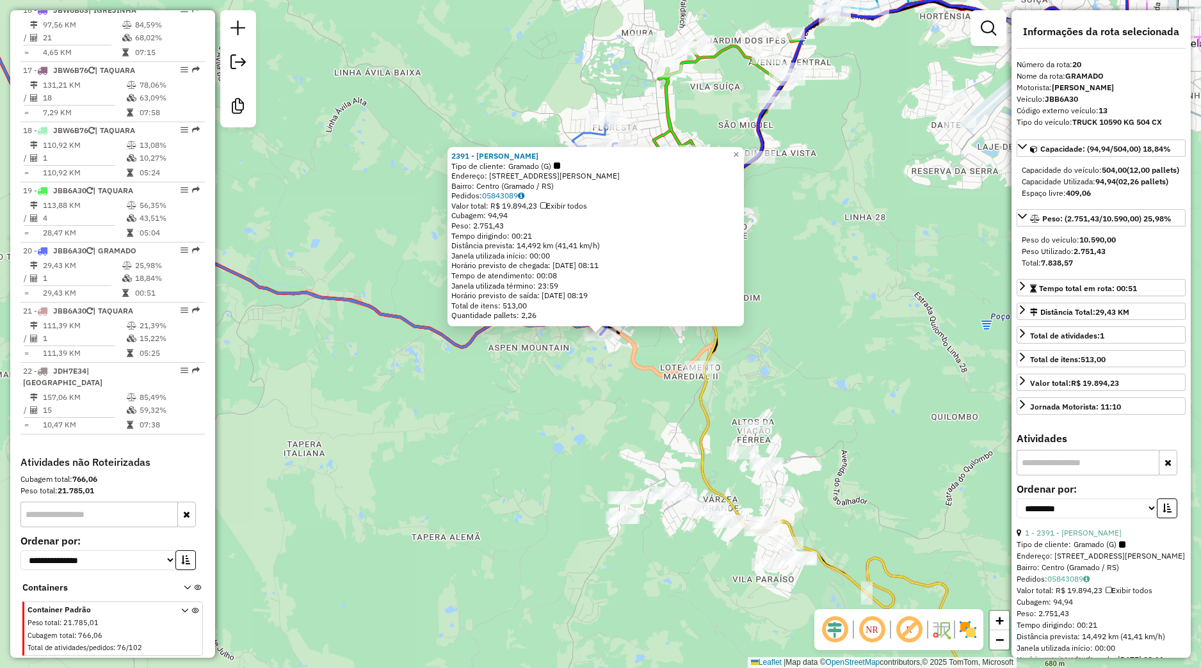 This screenshot has height=668, width=1201. Describe the element at coordinates (1142, 181) in the screenshot. I see `strong: (02,26 pallets)` at that location.